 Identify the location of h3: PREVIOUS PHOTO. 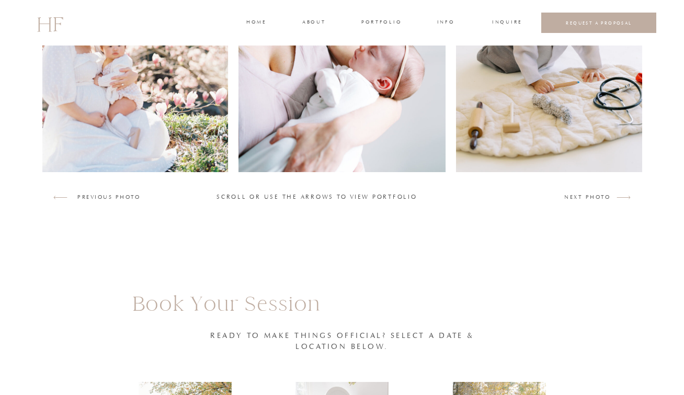
(116, 198).